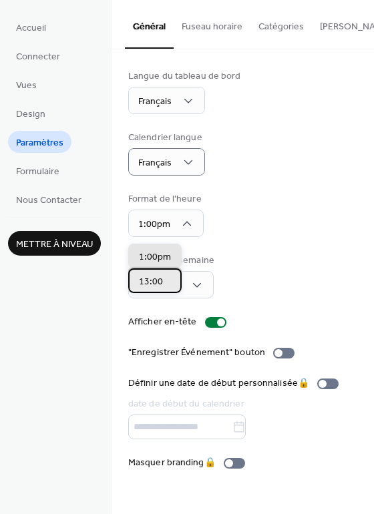  What do you see at coordinates (39, 143) in the screenshot?
I see `span: Paramètres` at bounding box center [39, 143].